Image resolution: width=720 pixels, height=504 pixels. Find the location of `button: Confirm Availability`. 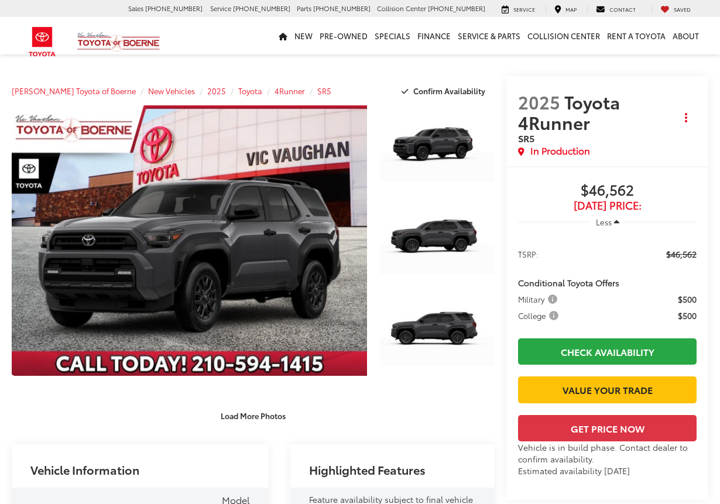

button: Confirm Availability is located at coordinates (445, 91).